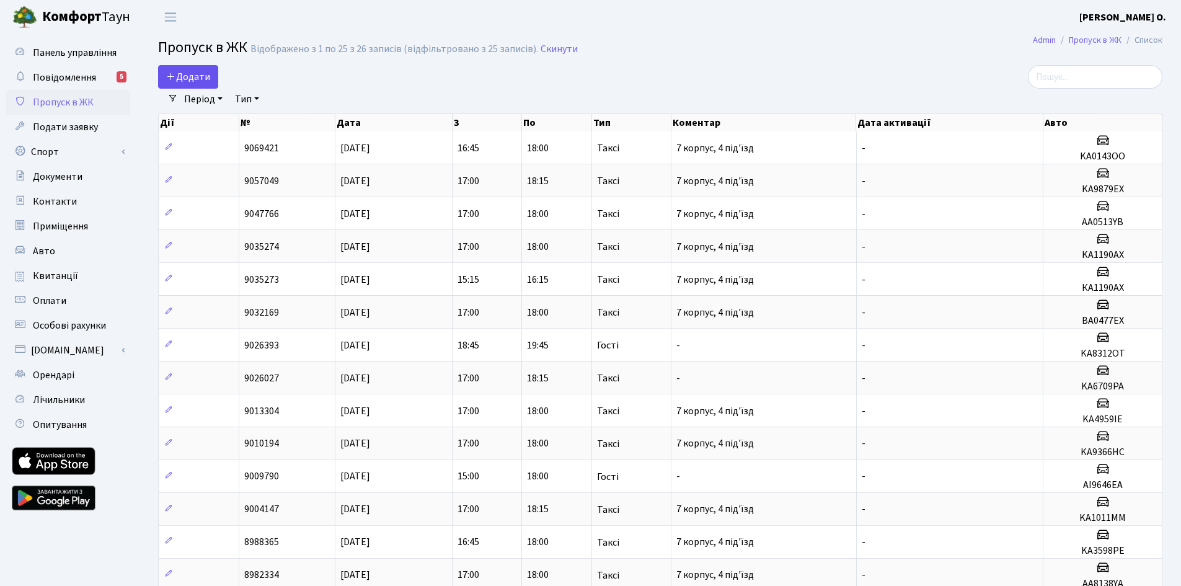 The image size is (1181, 586). Describe the element at coordinates (1102, 353) in the screenshot. I see `h5: KA8312OT` at that location.